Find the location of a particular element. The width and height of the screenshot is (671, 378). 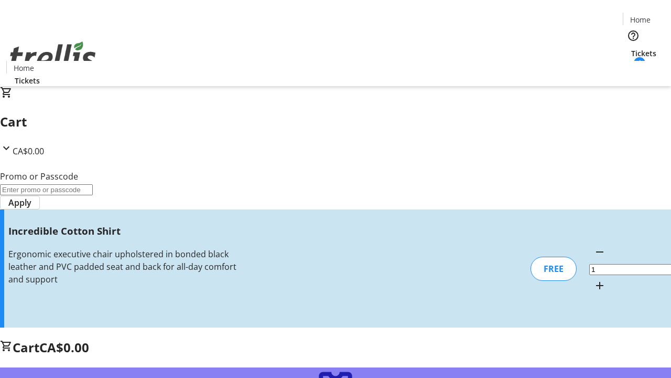

img: Orient E2E Organization uWConKnnjn's Logo is located at coordinates (53, 56).